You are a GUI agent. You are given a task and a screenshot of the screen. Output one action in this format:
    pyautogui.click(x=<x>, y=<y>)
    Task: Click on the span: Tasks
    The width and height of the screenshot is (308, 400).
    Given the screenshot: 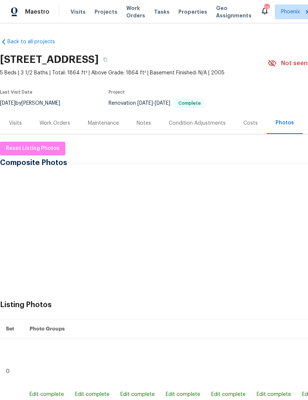 What is the action you would take?
    pyautogui.click(x=162, y=12)
    